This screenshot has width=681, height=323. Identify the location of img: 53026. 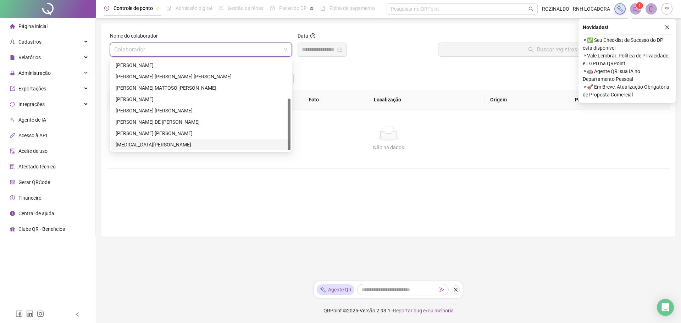
(667, 9).